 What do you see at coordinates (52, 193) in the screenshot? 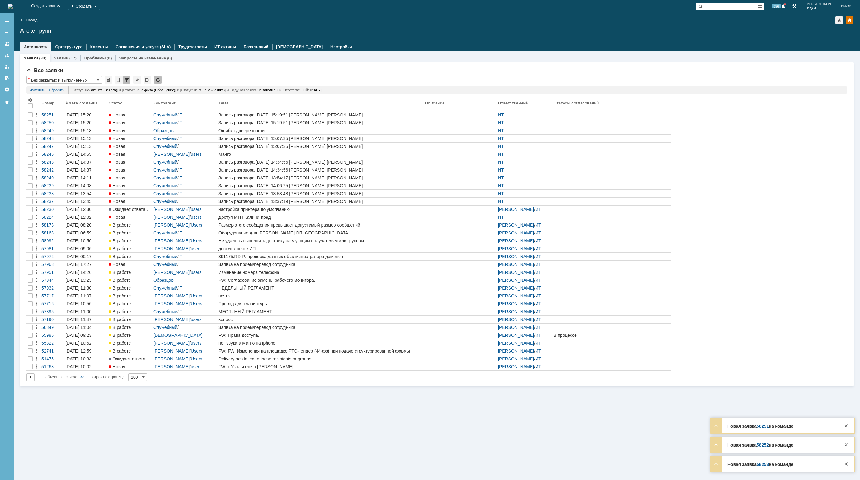
I see `div: 58238` at bounding box center [52, 193].